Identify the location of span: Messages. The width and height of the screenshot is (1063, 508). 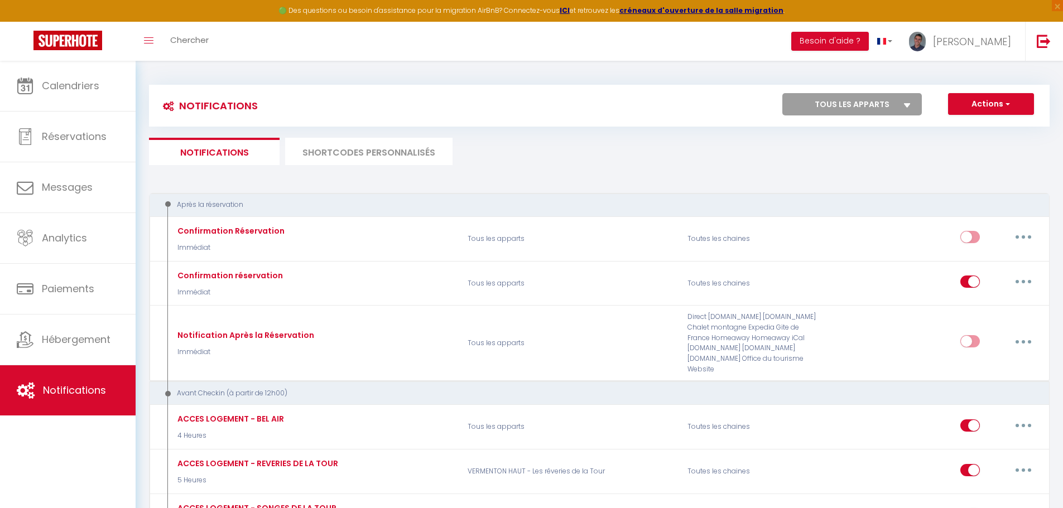
(67, 187).